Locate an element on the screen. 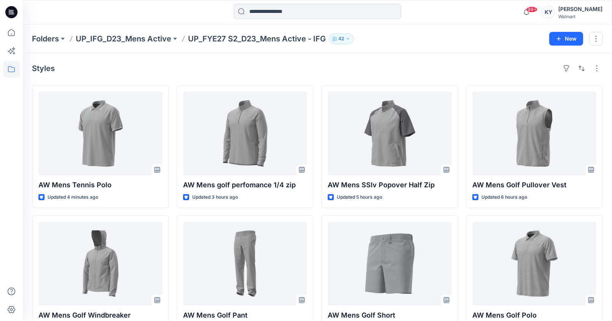 Image resolution: width=612 pixels, height=321 pixels. p: AW Mens Golf Windbreaker is located at coordinates (100, 316).